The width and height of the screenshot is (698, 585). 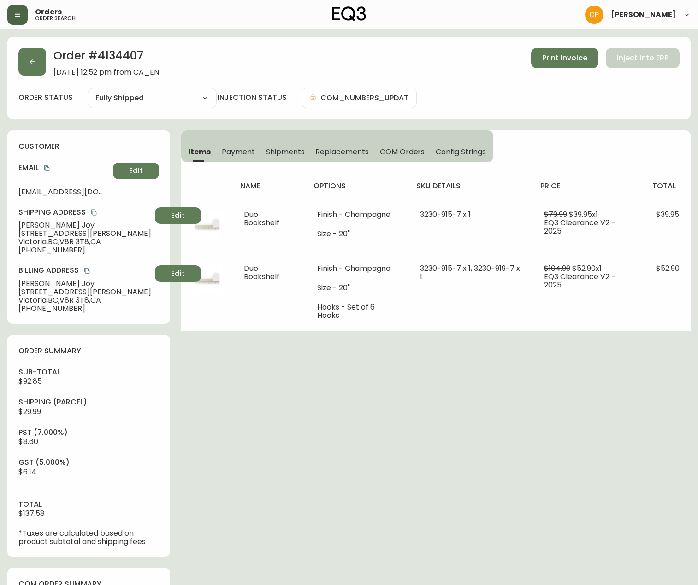 I want to click on li: Hooks - Set of 6 Hooks, so click(x=357, y=312).